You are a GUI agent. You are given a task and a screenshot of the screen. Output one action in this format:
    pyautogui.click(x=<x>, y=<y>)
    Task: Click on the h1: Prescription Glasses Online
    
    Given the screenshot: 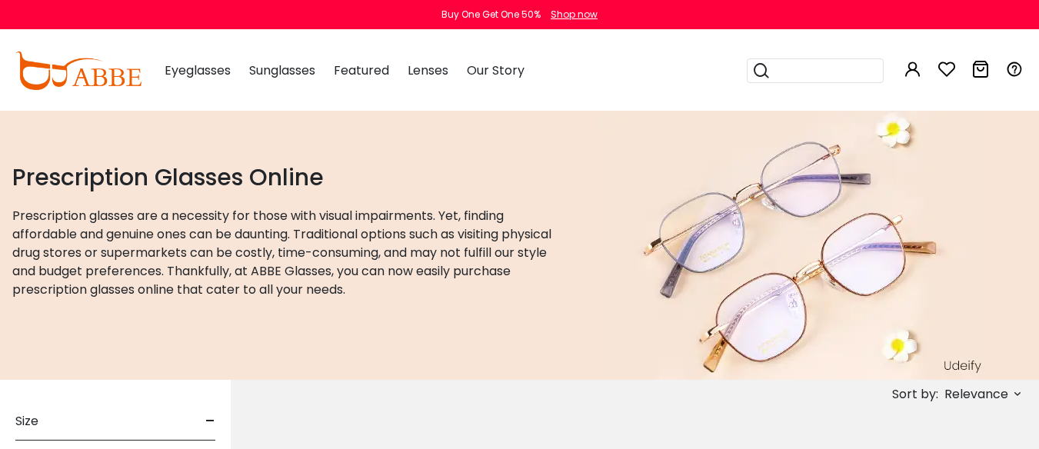 What is the action you would take?
    pyautogui.click(x=285, y=178)
    